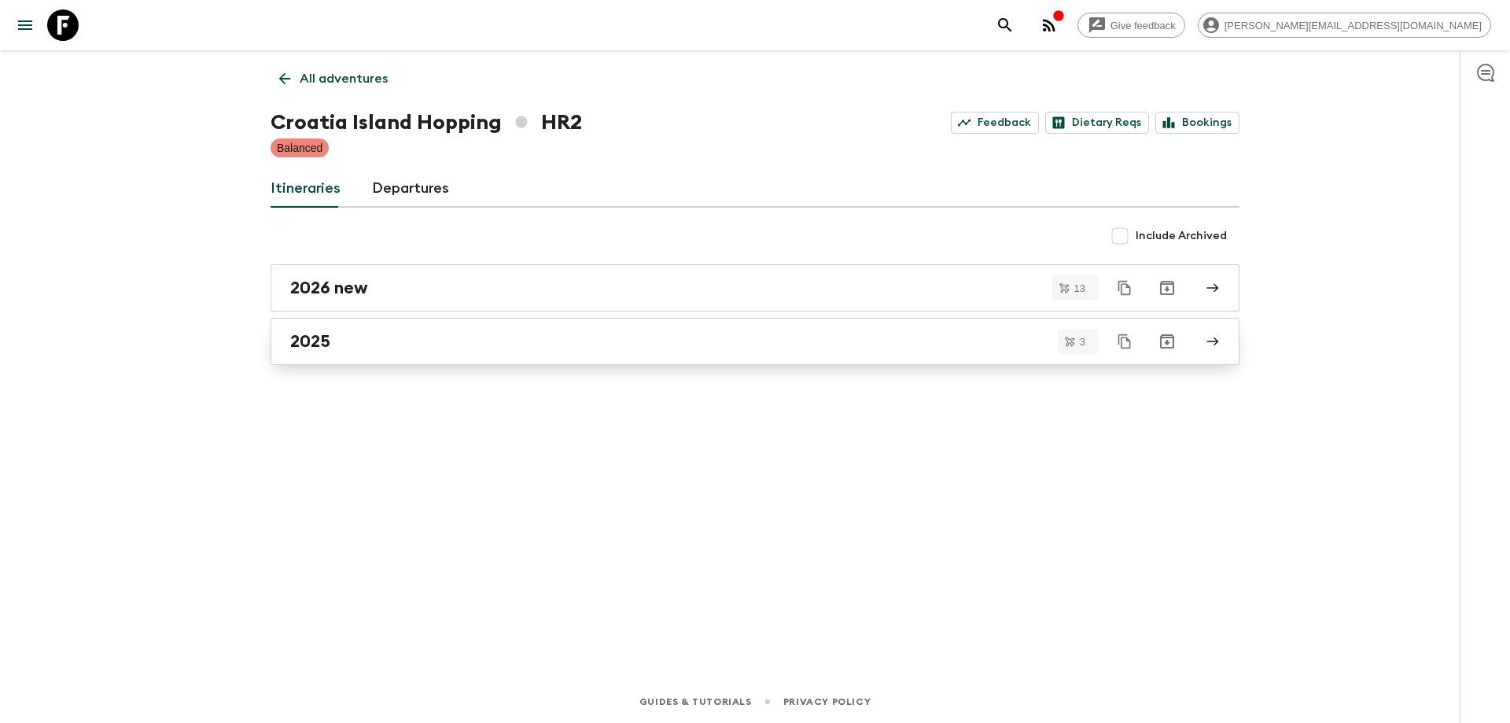 The image size is (1510, 723). What do you see at coordinates (1005, 25) in the screenshot?
I see `button: search adventures` at bounding box center [1005, 25].